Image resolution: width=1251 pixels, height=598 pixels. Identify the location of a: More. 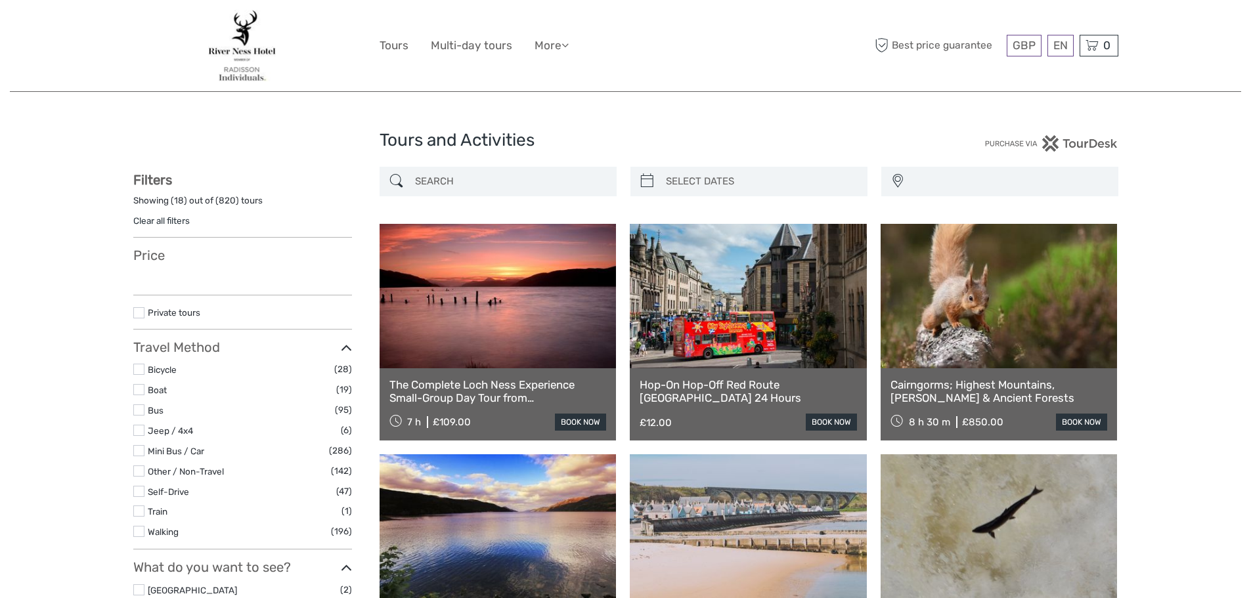
(551, 45).